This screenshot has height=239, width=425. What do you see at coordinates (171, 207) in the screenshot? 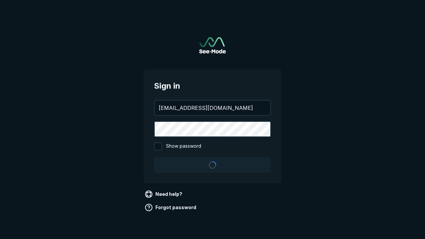
I see `a: Forgot password` at bounding box center [171, 207].